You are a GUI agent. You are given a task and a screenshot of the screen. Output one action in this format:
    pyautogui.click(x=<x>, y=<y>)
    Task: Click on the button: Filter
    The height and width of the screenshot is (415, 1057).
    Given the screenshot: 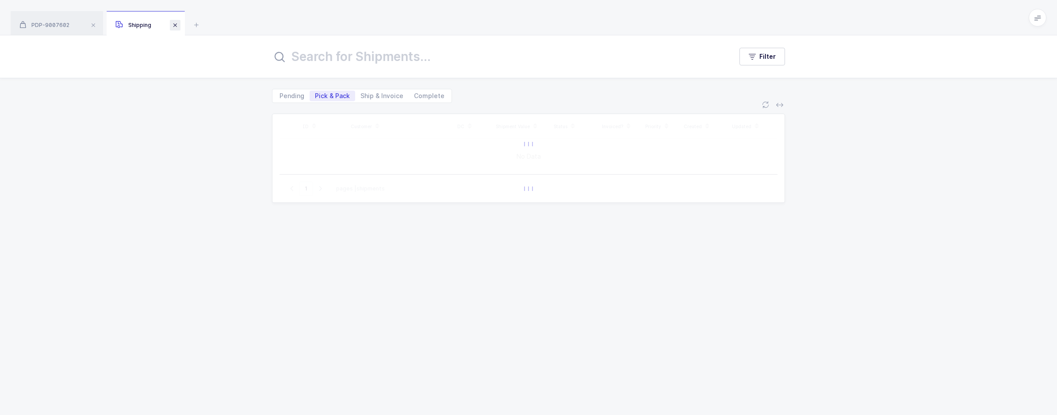 What is the action you would take?
    pyautogui.click(x=762, y=57)
    